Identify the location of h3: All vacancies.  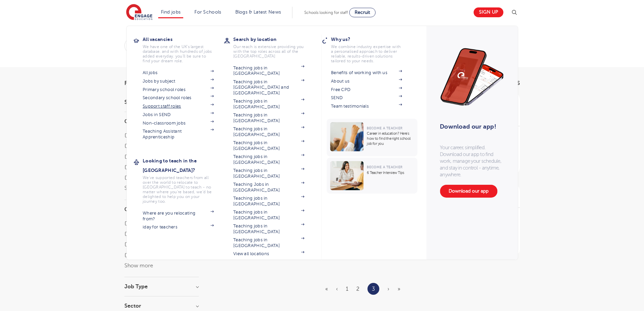
(183, 39).